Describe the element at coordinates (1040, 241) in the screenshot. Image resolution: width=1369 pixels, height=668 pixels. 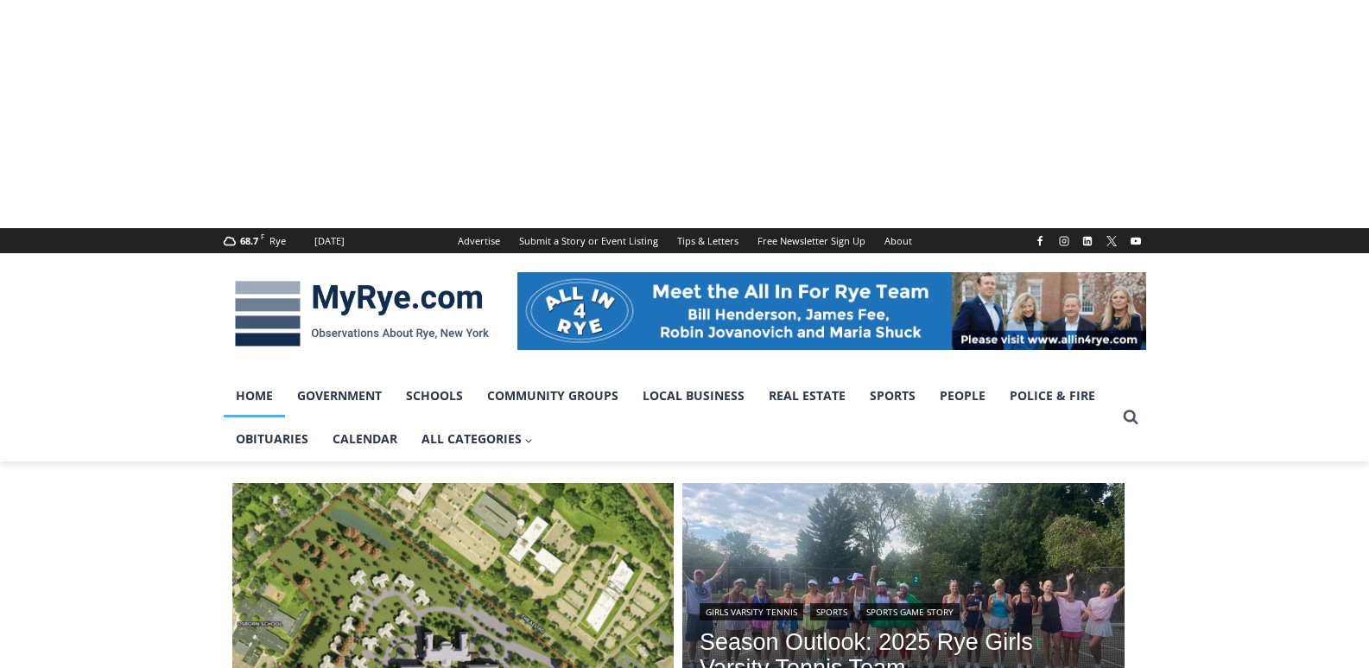
I see `a: Facebook` at that location.